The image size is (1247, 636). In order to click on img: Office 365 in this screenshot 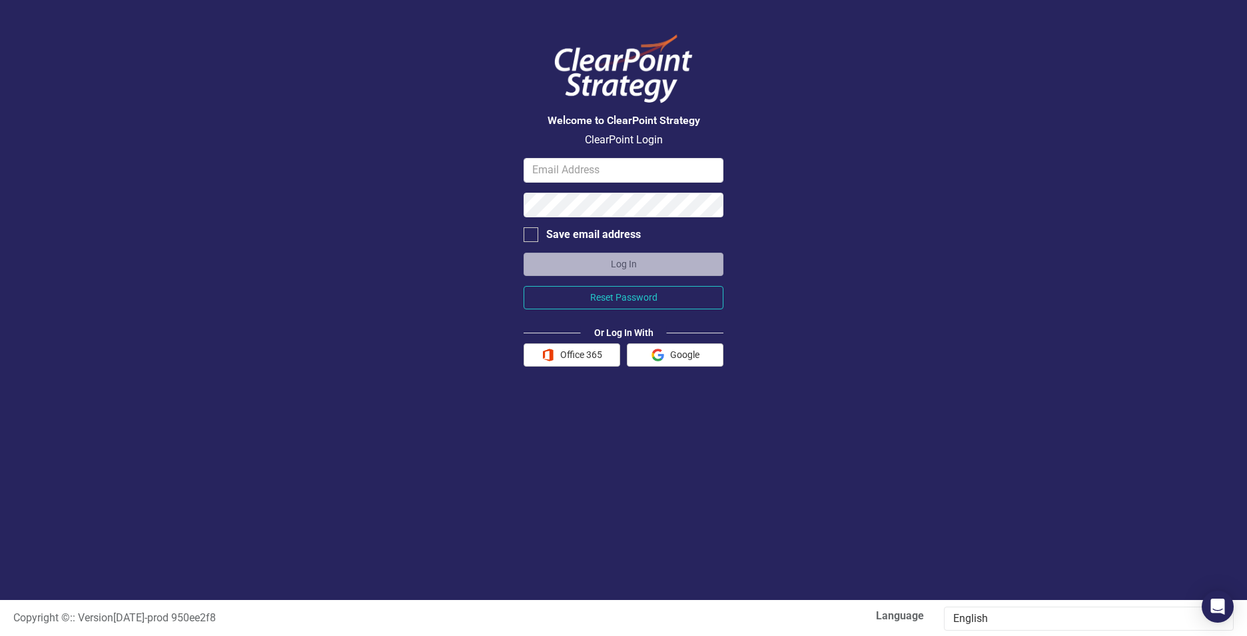, I will do `click(548, 354)`.